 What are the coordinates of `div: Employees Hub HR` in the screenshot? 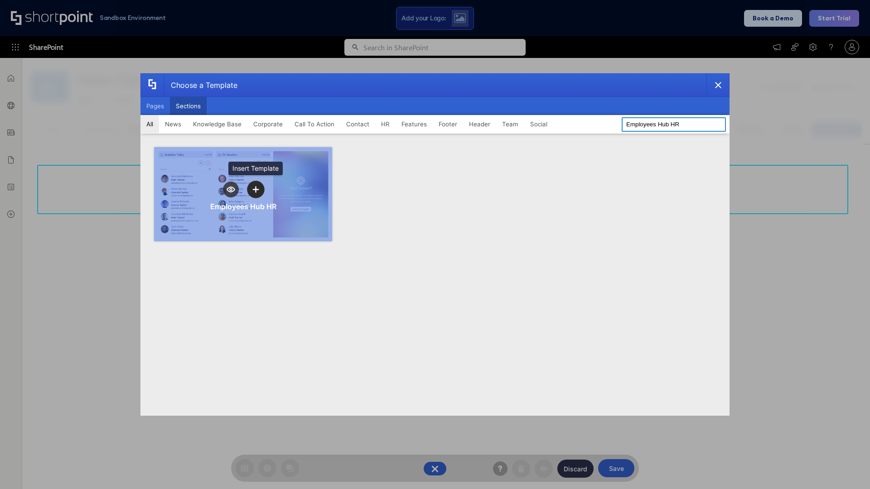 It's located at (243, 207).